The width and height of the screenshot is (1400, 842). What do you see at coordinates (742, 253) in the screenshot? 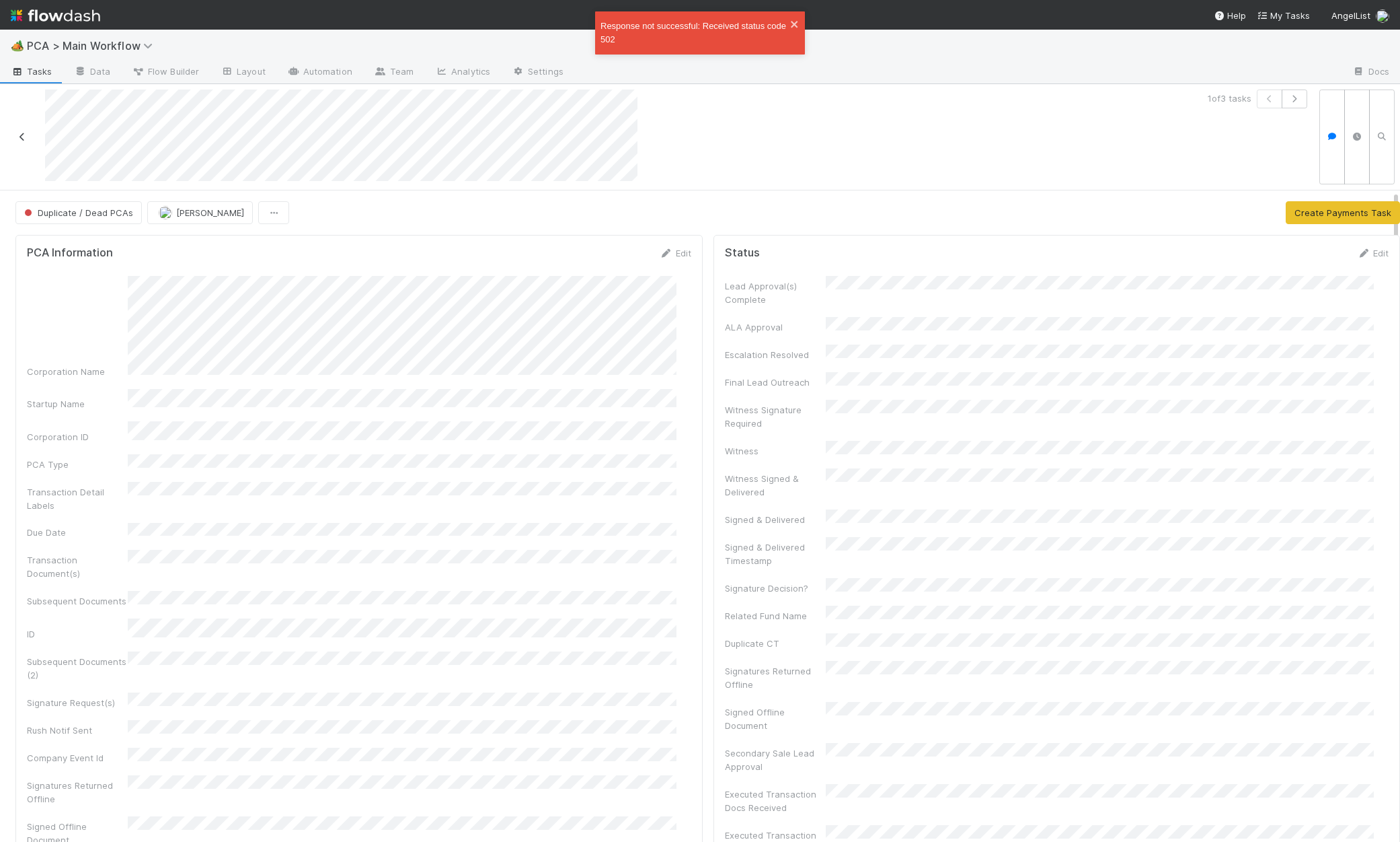
I see `h5: Status` at bounding box center [742, 253].